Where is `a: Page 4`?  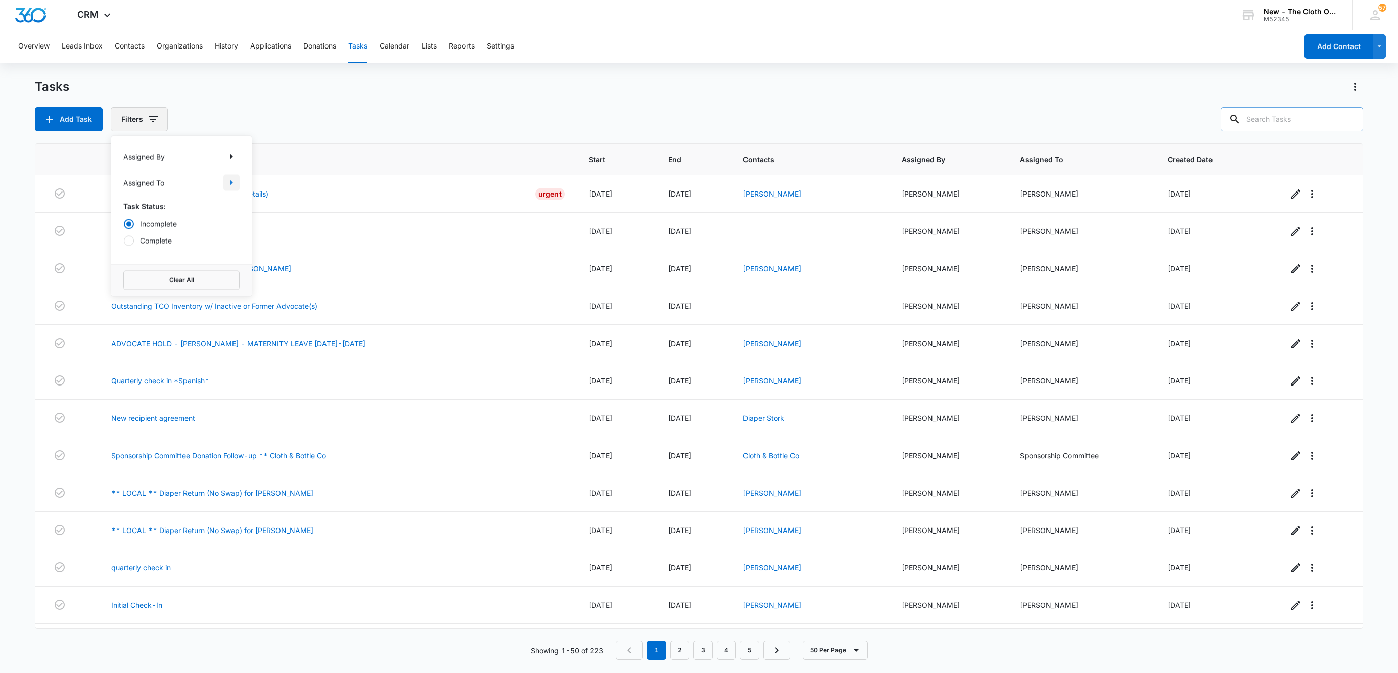 a: Page 4 is located at coordinates (727, 651).